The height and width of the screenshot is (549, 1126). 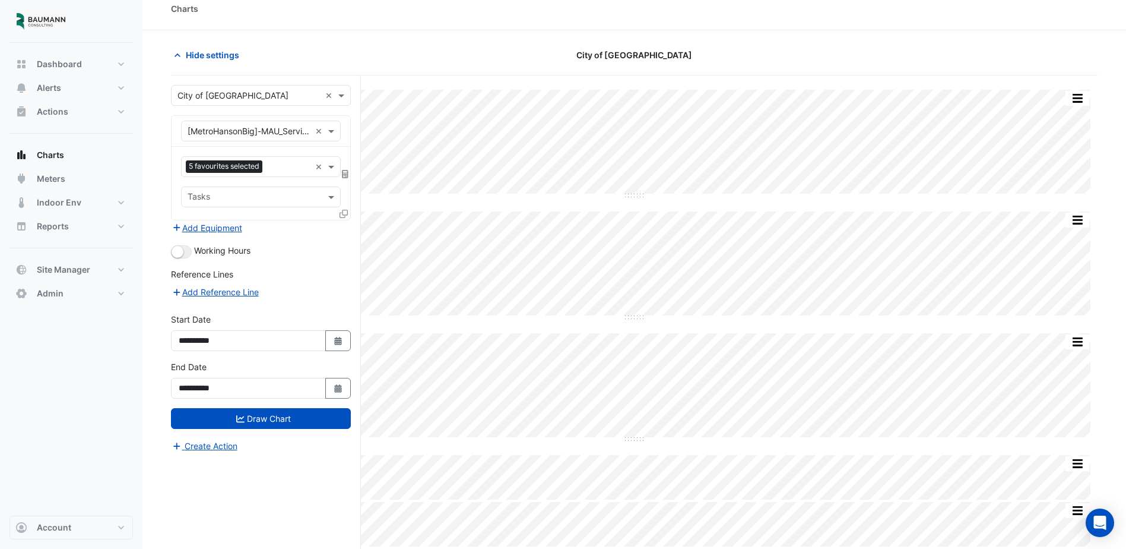 I want to click on app-icon: Charts, so click(x=21, y=155).